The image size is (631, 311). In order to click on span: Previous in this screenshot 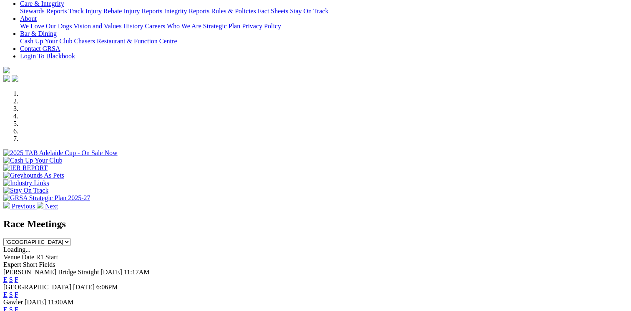, I will do `click(23, 206)`.